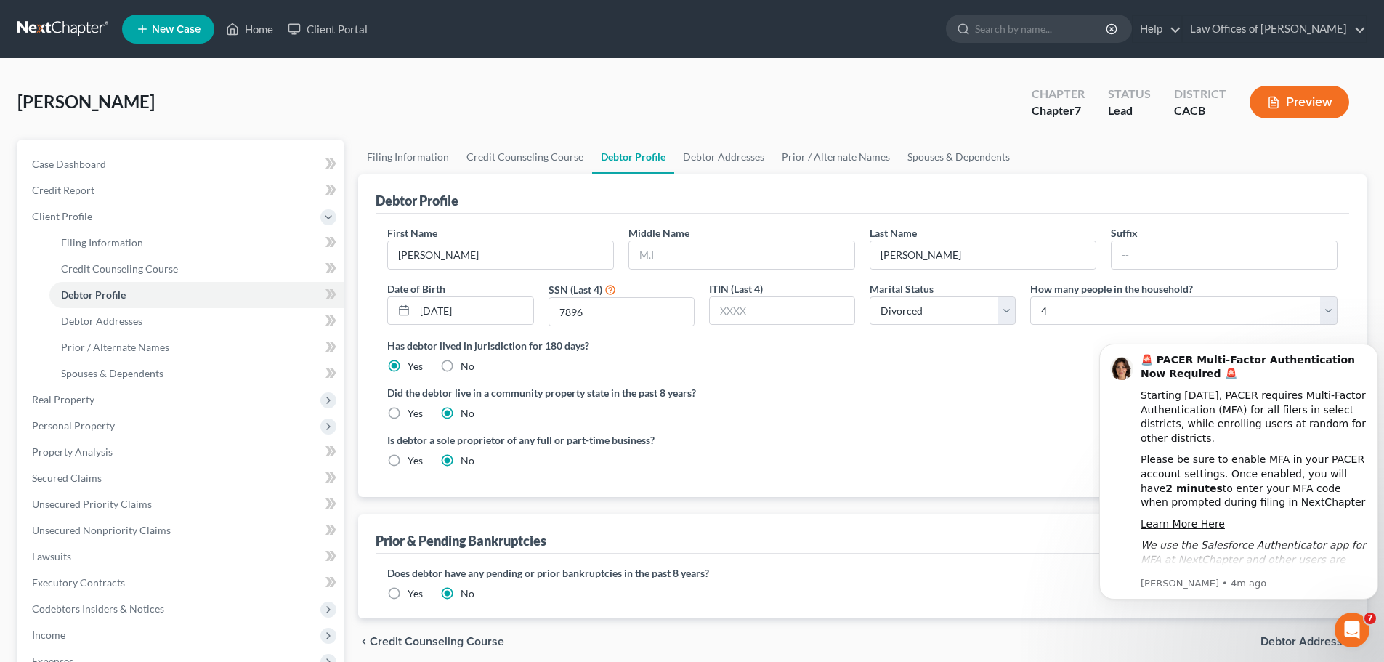 This screenshot has width=1384, height=662. I want to click on label: Date of Birth, so click(416, 288).